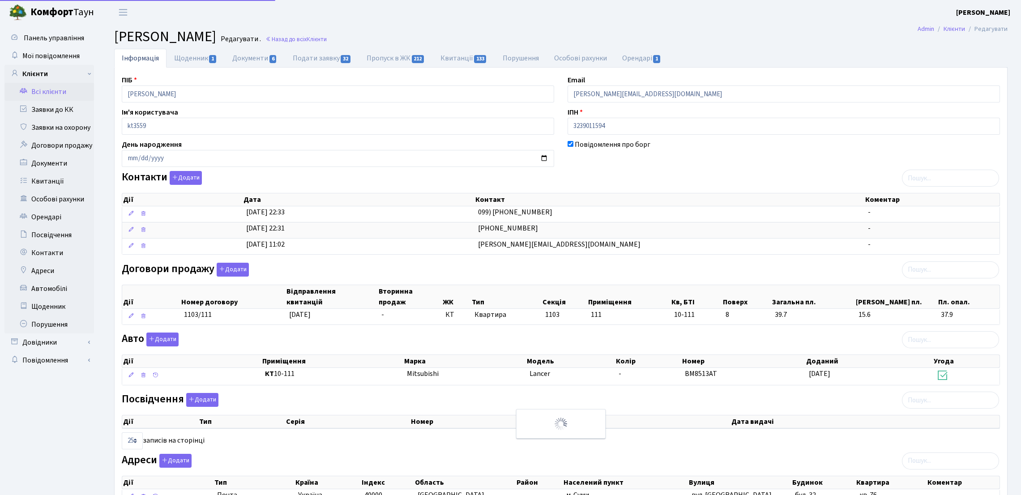 The image size is (1021, 495). What do you see at coordinates (347, 422) in the screenshot?
I see `th: Серія` at bounding box center [347, 422].